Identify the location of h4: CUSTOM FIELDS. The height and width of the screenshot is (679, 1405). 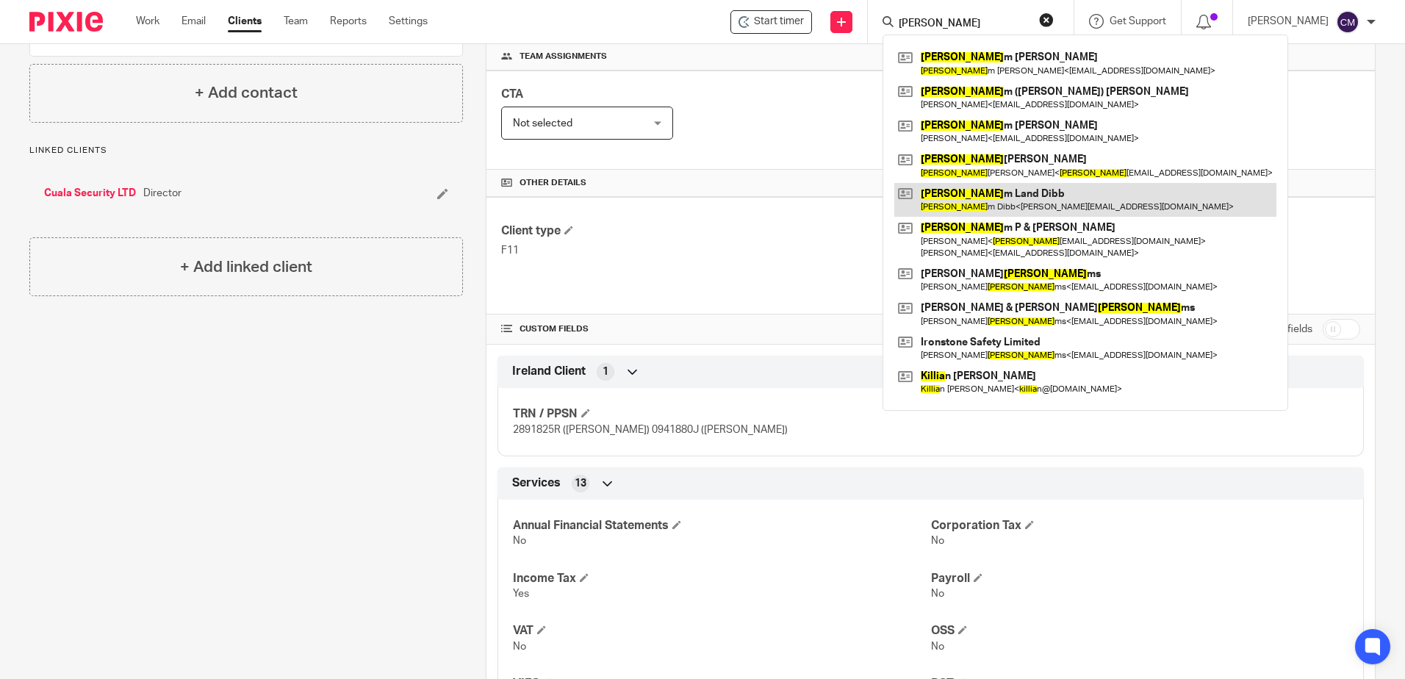
(716, 329).